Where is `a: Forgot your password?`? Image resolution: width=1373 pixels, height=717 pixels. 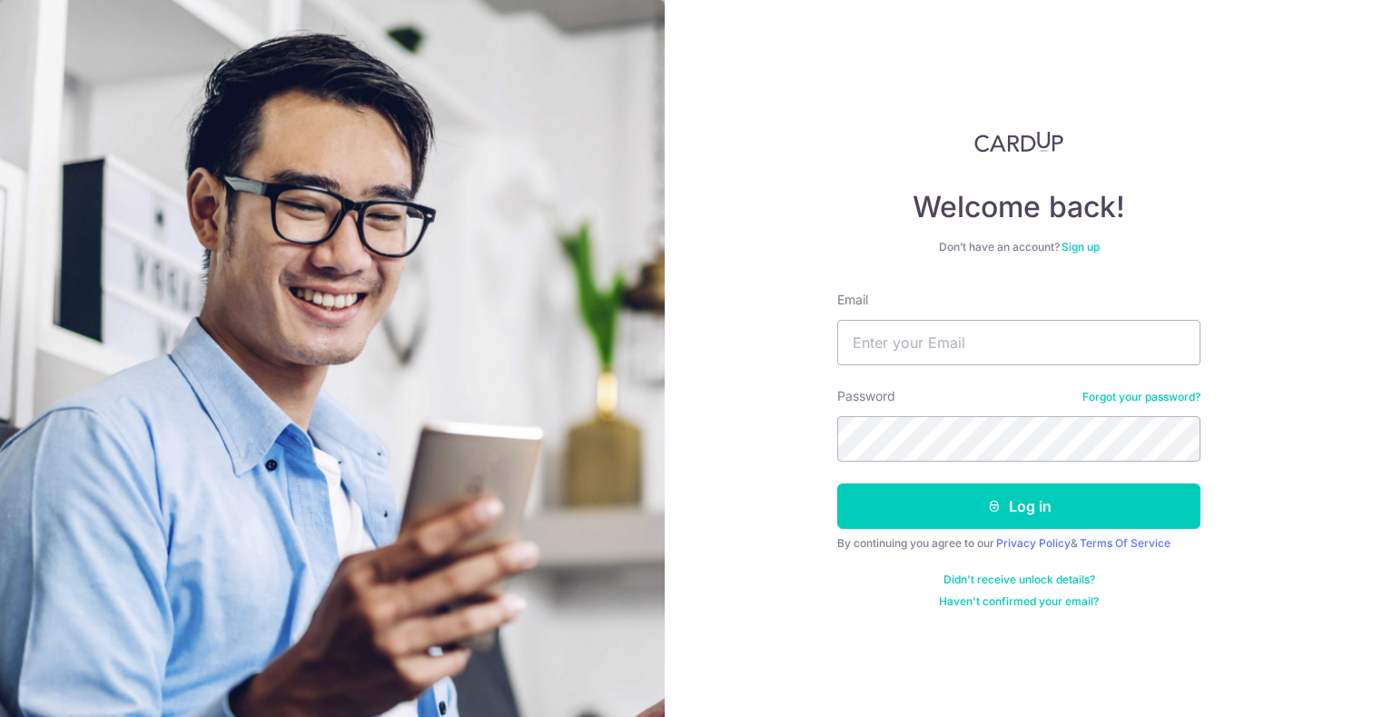 a: Forgot your password? is located at coordinates (1142, 397).